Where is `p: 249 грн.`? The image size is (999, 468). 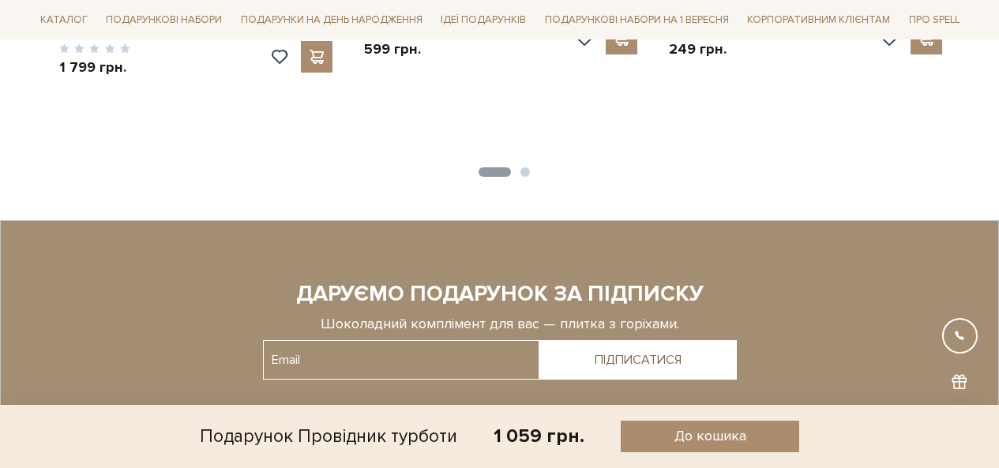
p: 249 грн. is located at coordinates (705, 49).